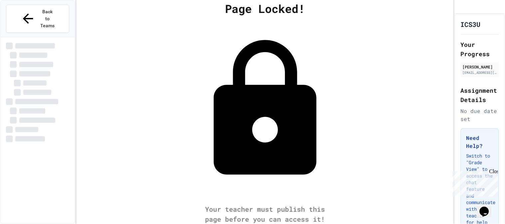 Image resolution: width=505 pixels, height=224 pixels. What do you see at coordinates (47, 19) in the screenshot?
I see `span: Back to Teams` at bounding box center [47, 19].